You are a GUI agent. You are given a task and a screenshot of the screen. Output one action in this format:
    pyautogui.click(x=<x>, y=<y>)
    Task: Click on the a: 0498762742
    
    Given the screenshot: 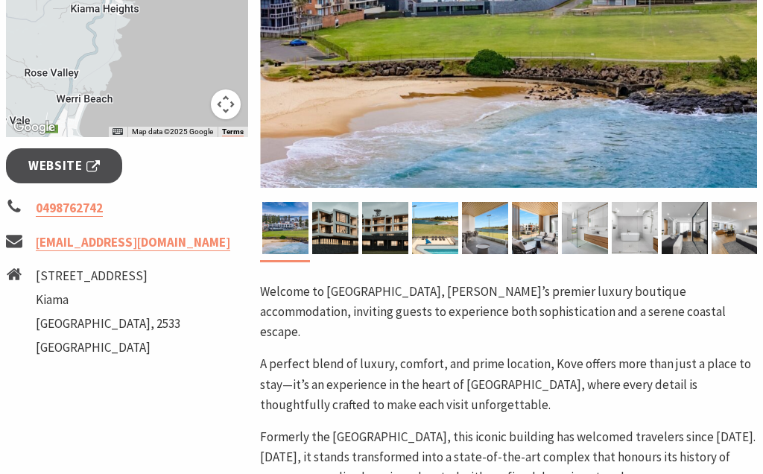 What is the action you would take?
    pyautogui.click(x=69, y=208)
    